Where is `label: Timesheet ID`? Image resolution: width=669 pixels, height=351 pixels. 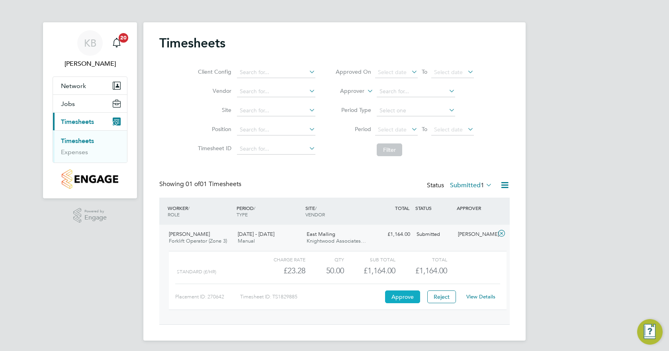 label: Timesheet ID is located at coordinates (213, 148).